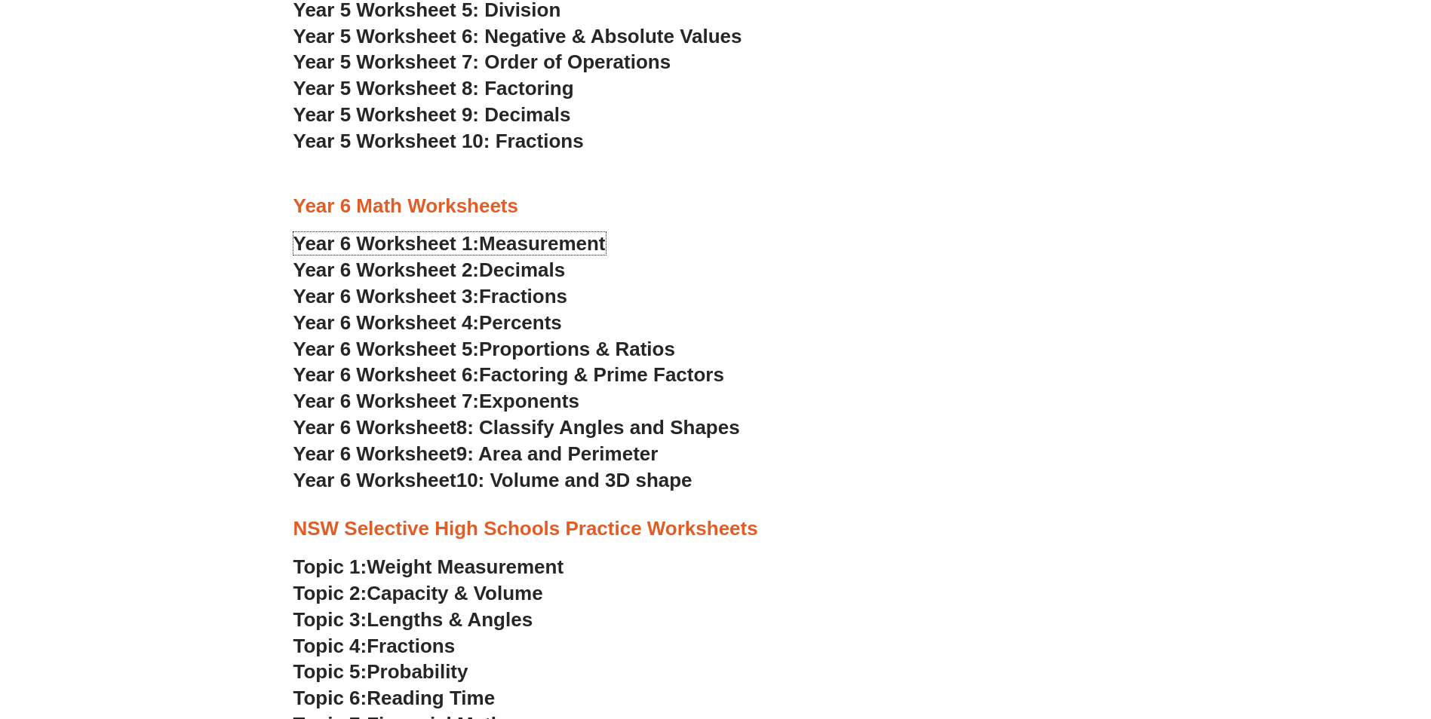  I want to click on a: Year 6 Worksheet8: Classify Angles and Shapes, so click(517, 428).